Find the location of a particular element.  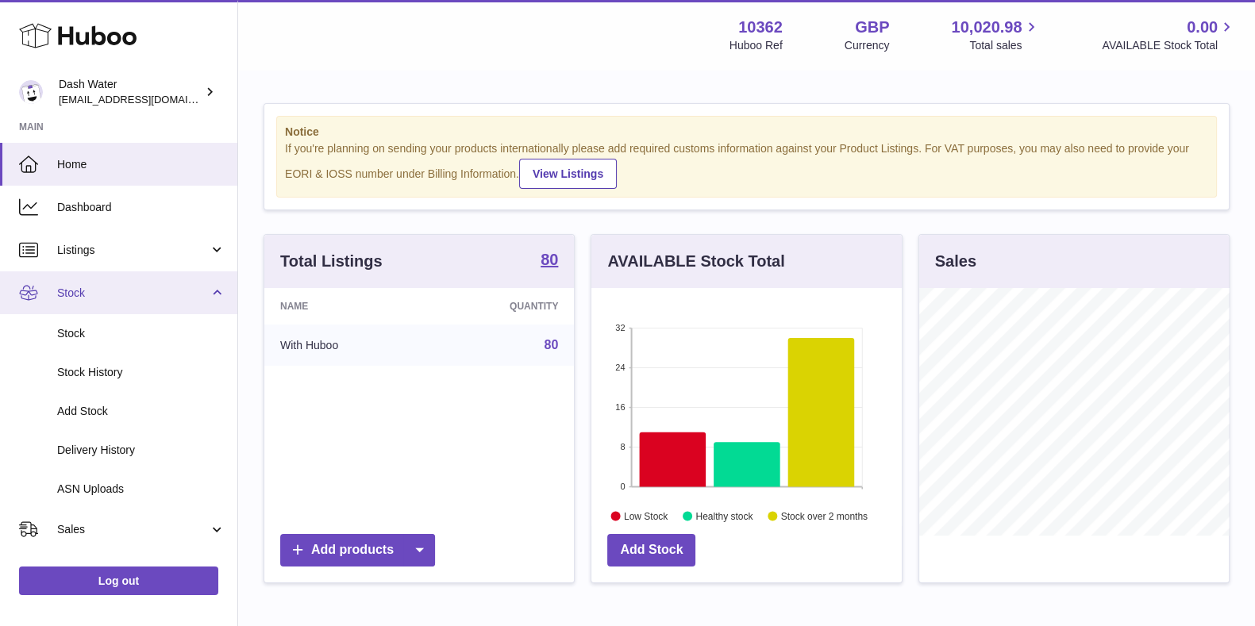

span: Sales is located at coordinates (133, 529).